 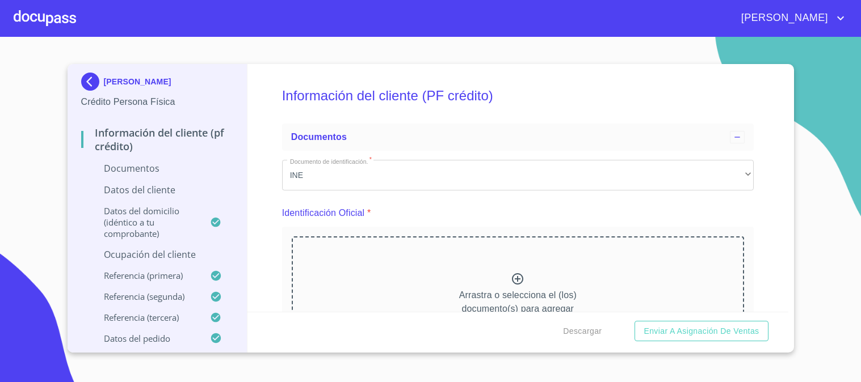 What do you see at coordinates (517, 137) in the screenshot?
I see `div: Documentos` at bounding box center [517, 137].